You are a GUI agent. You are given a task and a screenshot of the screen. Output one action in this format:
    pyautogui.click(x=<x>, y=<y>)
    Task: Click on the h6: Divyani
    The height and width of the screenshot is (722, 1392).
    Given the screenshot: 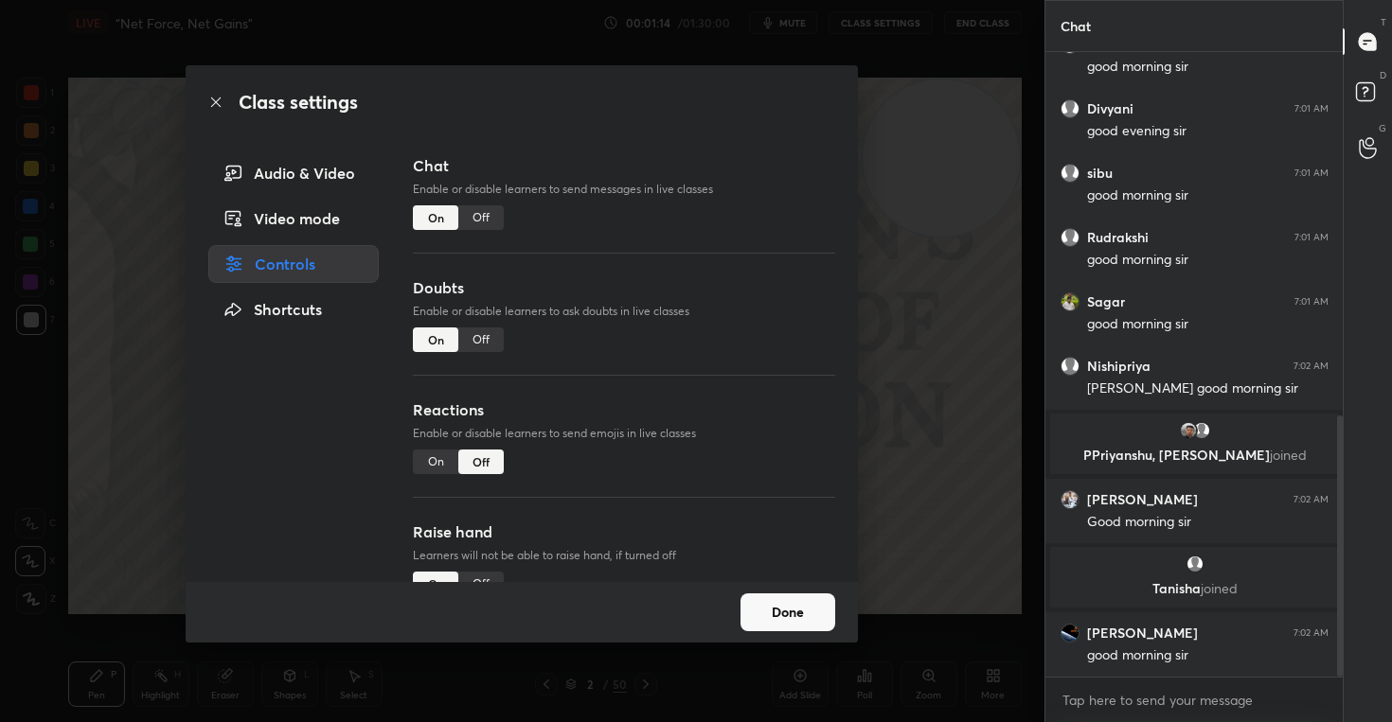 What is the action you would take?
    pyautogui.click(x=1110, y=109)
    